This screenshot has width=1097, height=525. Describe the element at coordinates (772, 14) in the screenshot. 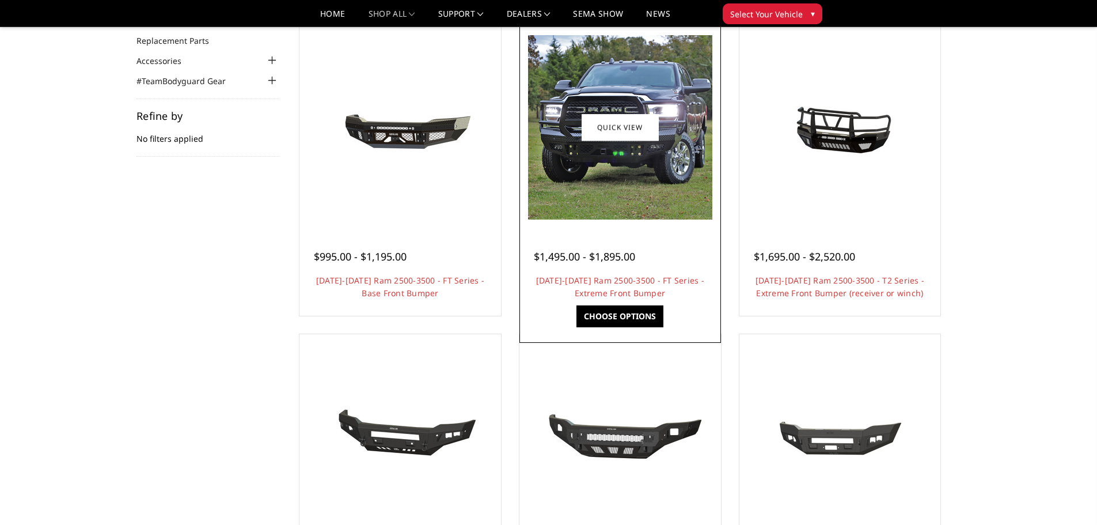

I see `button: Select Your Vehicle` at that location.